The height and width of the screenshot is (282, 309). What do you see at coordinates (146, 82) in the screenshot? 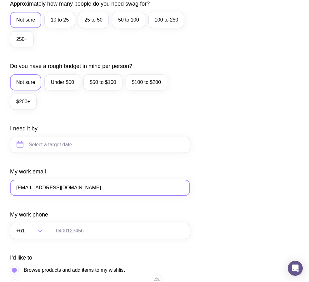
I see `label: $100 to $200` at bounding box center [146, 82].